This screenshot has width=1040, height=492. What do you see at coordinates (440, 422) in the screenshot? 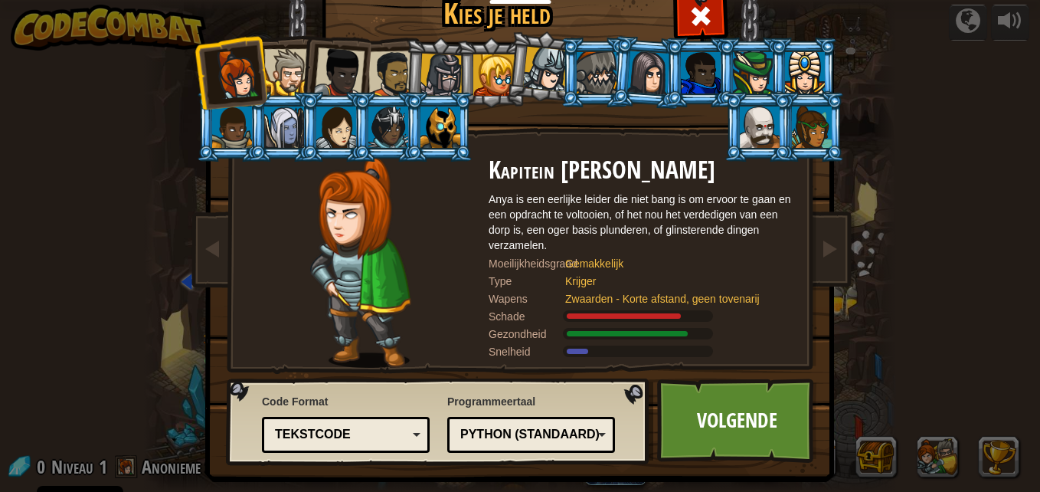
I see `img: language-selector-background.png` at bounding box center [440, 422].